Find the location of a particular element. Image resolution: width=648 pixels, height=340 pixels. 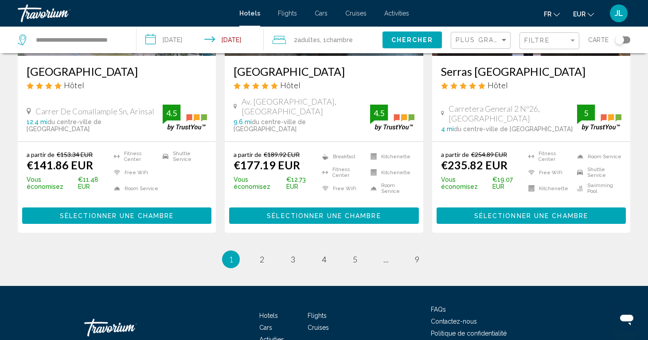

span: Politique de confidentialité is located at coordinates (469, 333).